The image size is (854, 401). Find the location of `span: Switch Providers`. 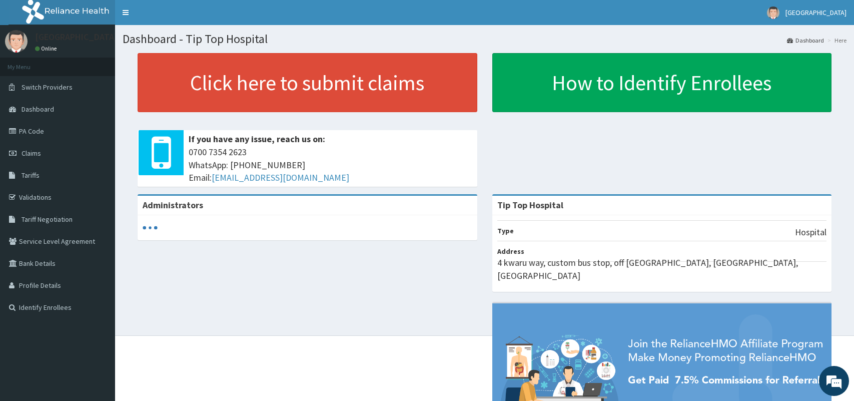

span: Switch Providers is located at coordinates (47, 87).